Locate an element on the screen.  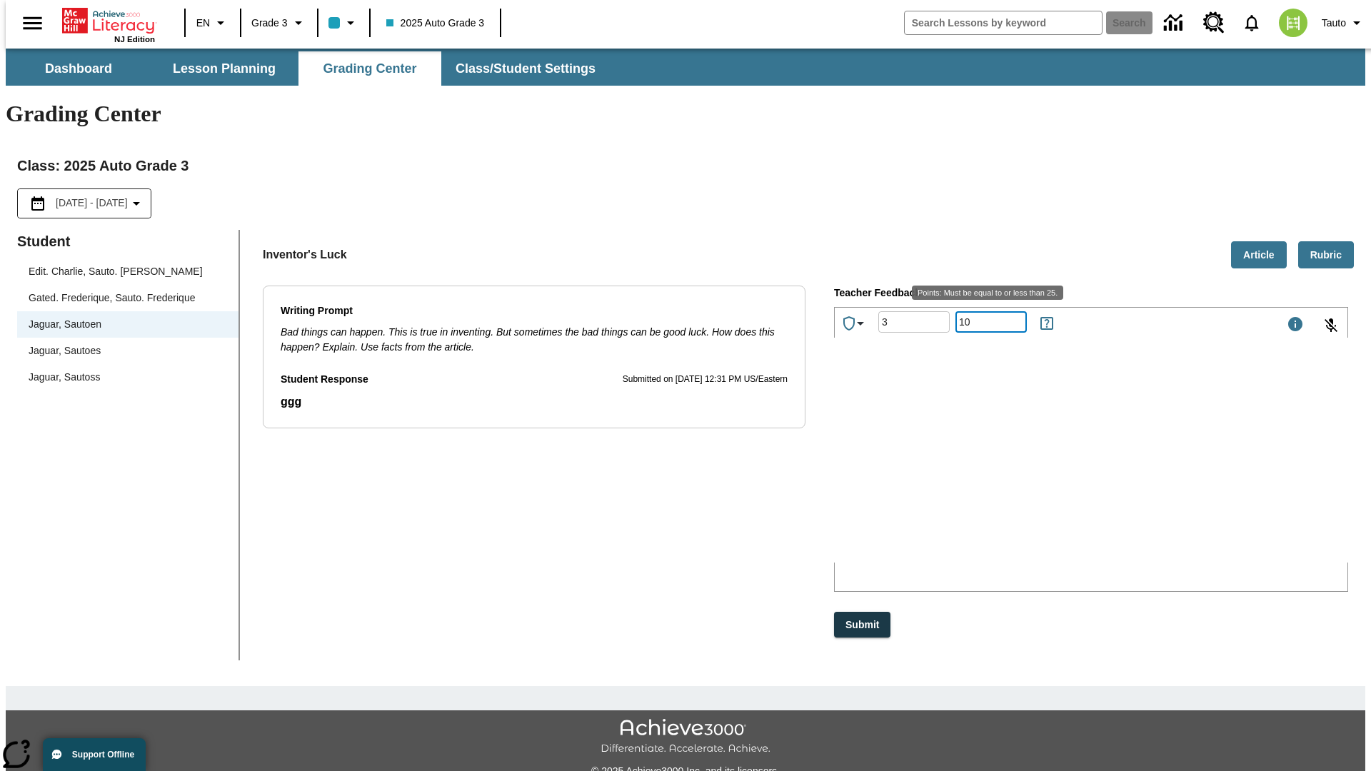
span: 2025 Auto Grade 3 is located at coordinates (435, 23).